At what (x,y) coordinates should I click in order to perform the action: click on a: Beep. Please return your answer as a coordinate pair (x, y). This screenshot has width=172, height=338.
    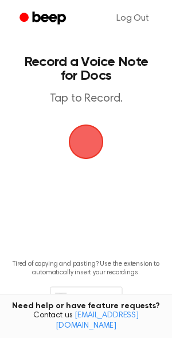
    Looking at the image, I should click on (44, 18).